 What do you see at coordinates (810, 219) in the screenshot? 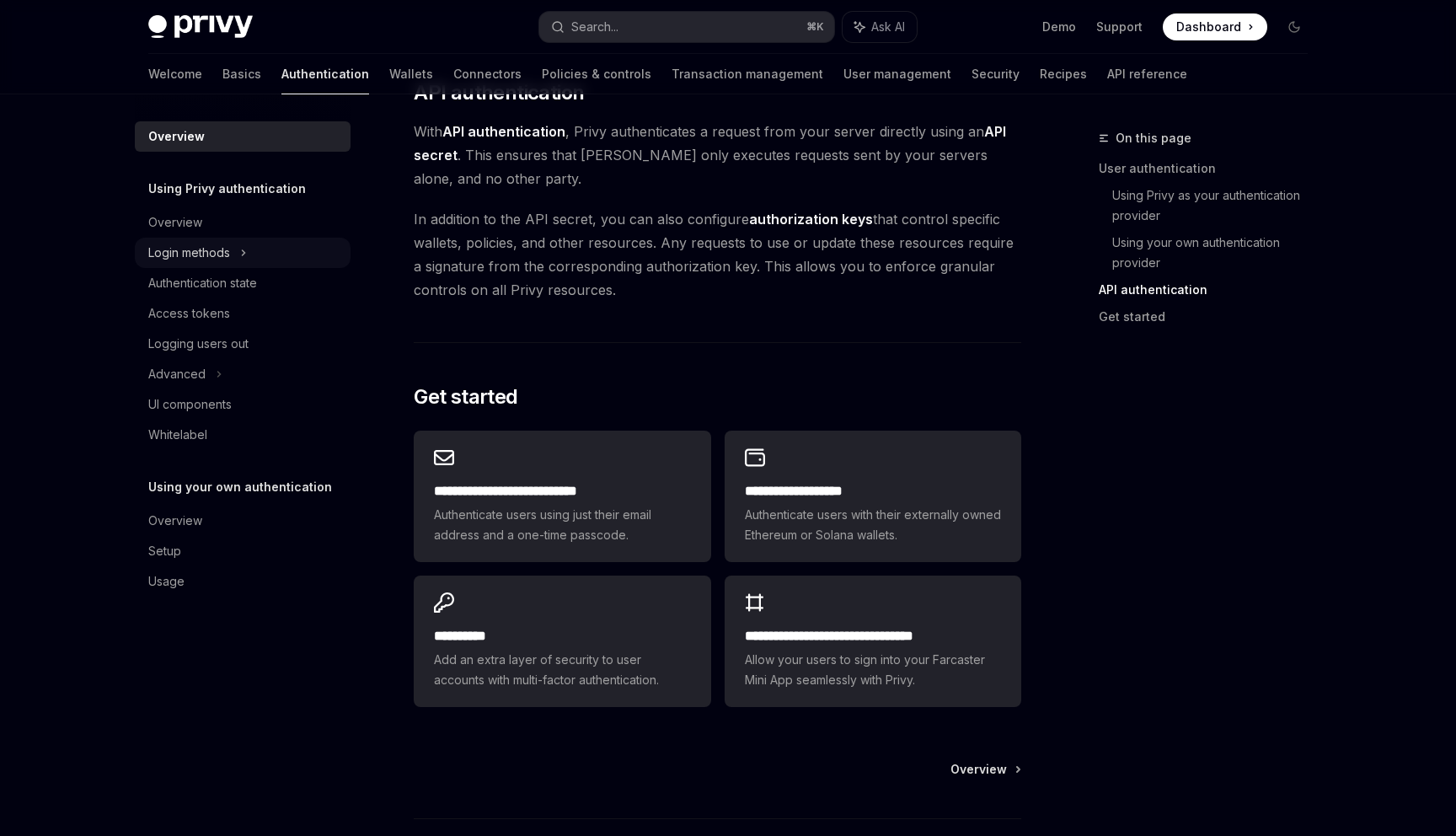
I see `strong: authorization keys` at bounding box center [810, 219].